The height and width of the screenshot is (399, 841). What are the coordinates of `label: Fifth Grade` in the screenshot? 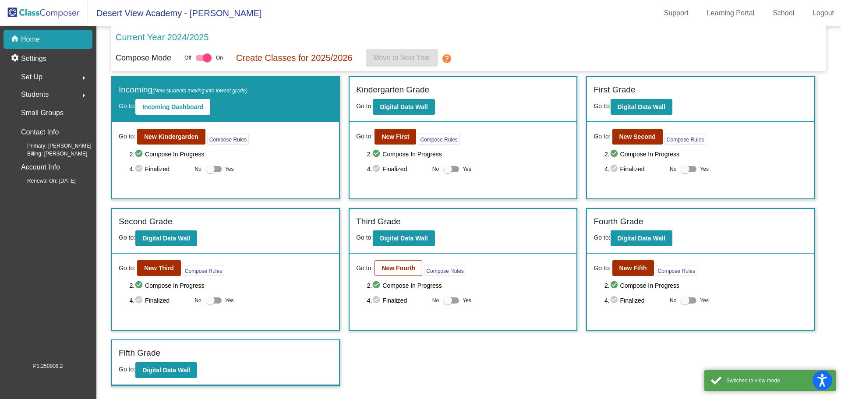 It's located at (139, 353).